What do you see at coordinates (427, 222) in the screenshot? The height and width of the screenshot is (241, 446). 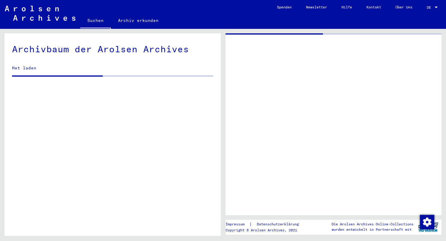 I see `img: Zustimmung ändern` at bounding box center [427, 222].